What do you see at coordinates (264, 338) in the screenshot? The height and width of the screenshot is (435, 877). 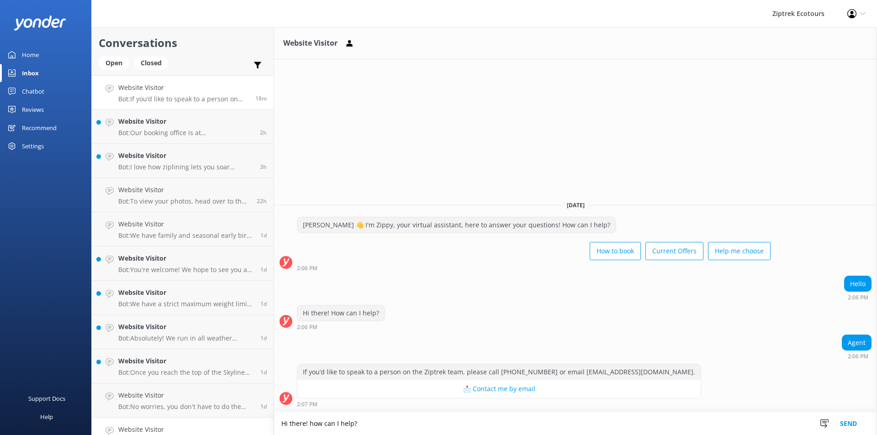 I see `span: Oct 06 2025 10:36pm (UTC +13:00) Pacific/Auckland` at bounding box center [264, 338].